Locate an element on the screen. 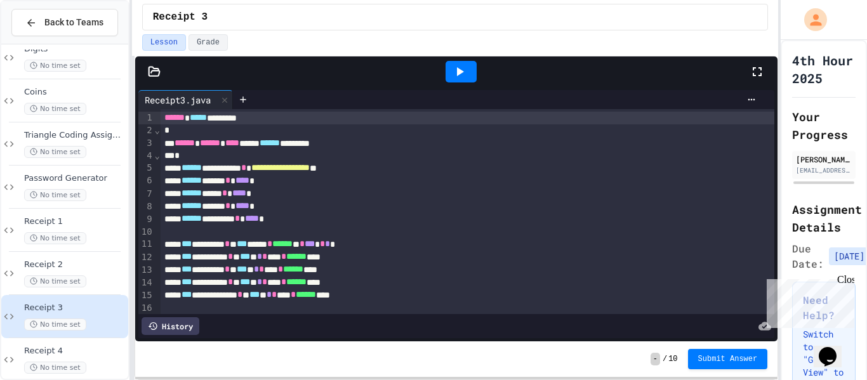  div: 4 is located at coordinates (146, 156).